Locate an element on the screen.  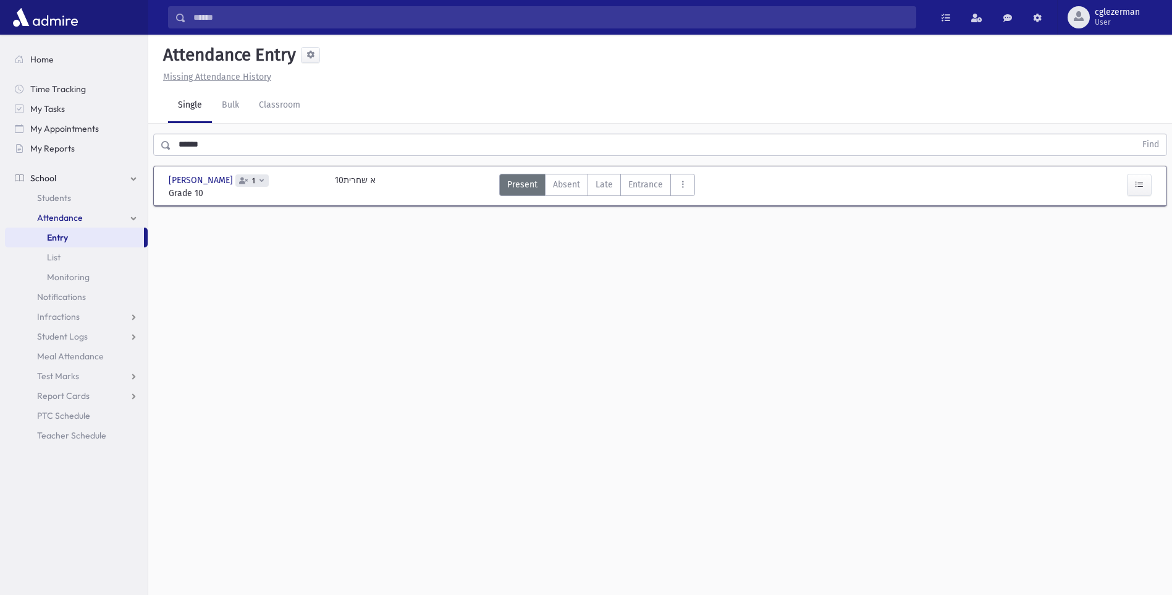
span: Notifications is located at coordinates (61, 297).